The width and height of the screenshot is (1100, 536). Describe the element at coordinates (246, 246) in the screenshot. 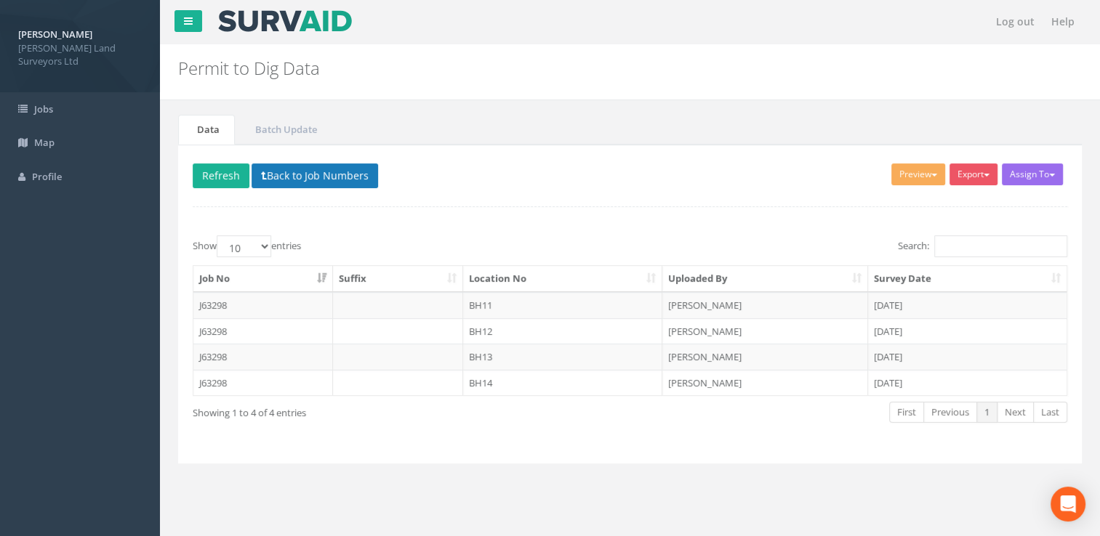

I see `label: Show entries` at that location.